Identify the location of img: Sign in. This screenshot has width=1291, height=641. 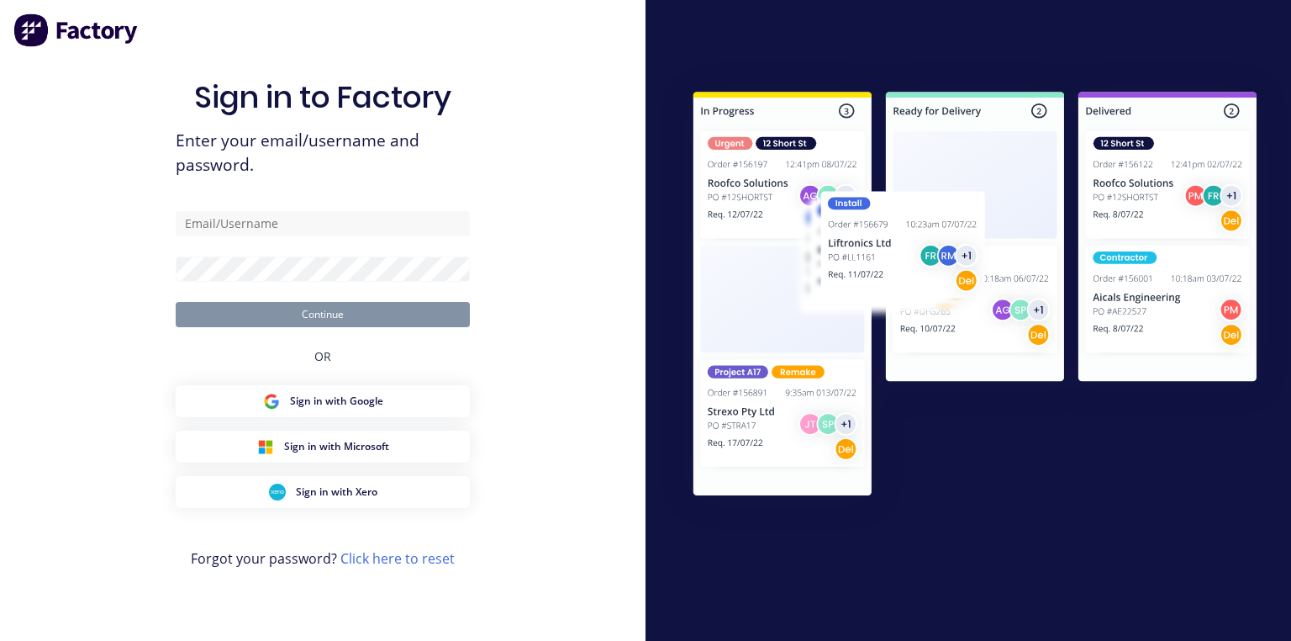
(975, 296).